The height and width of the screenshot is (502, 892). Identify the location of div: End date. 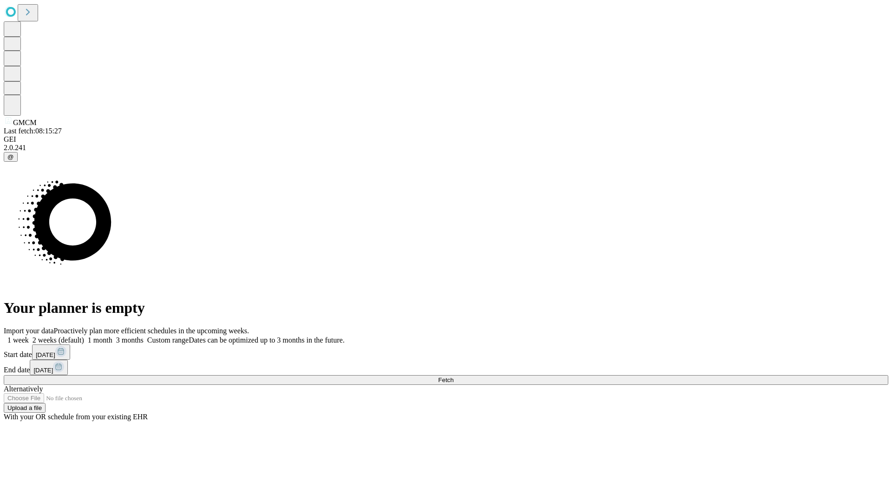
(446, 367).